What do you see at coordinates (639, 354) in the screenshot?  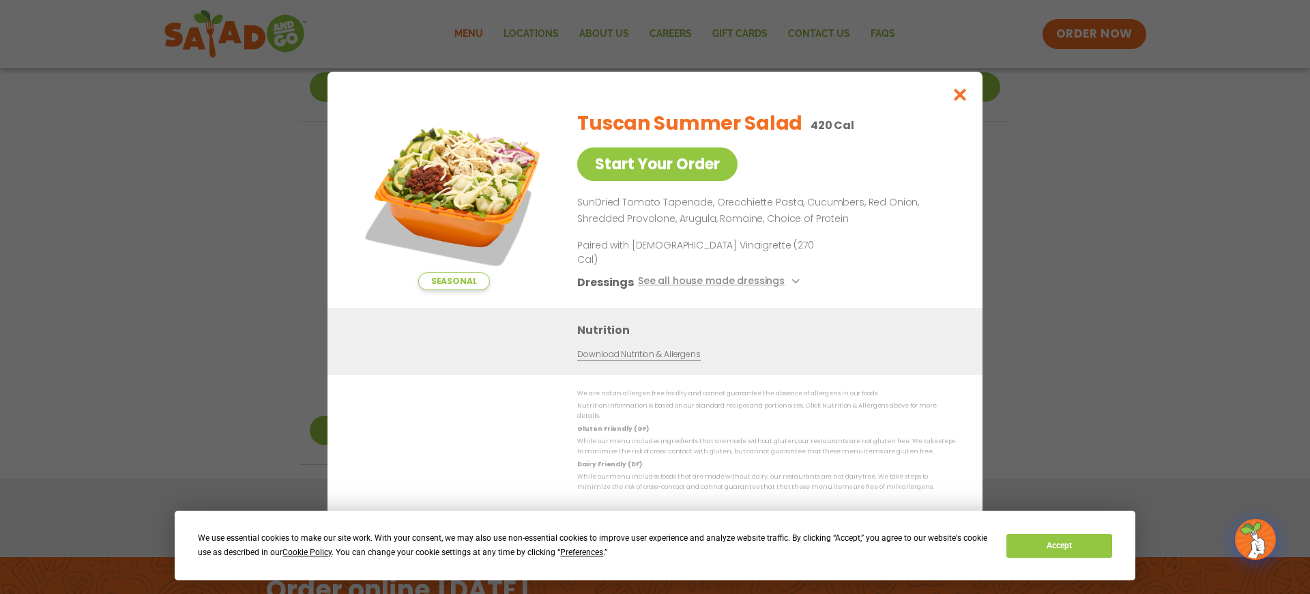 I see `a: Download Nutrition & Allergens` at bounding box center [639, 354].